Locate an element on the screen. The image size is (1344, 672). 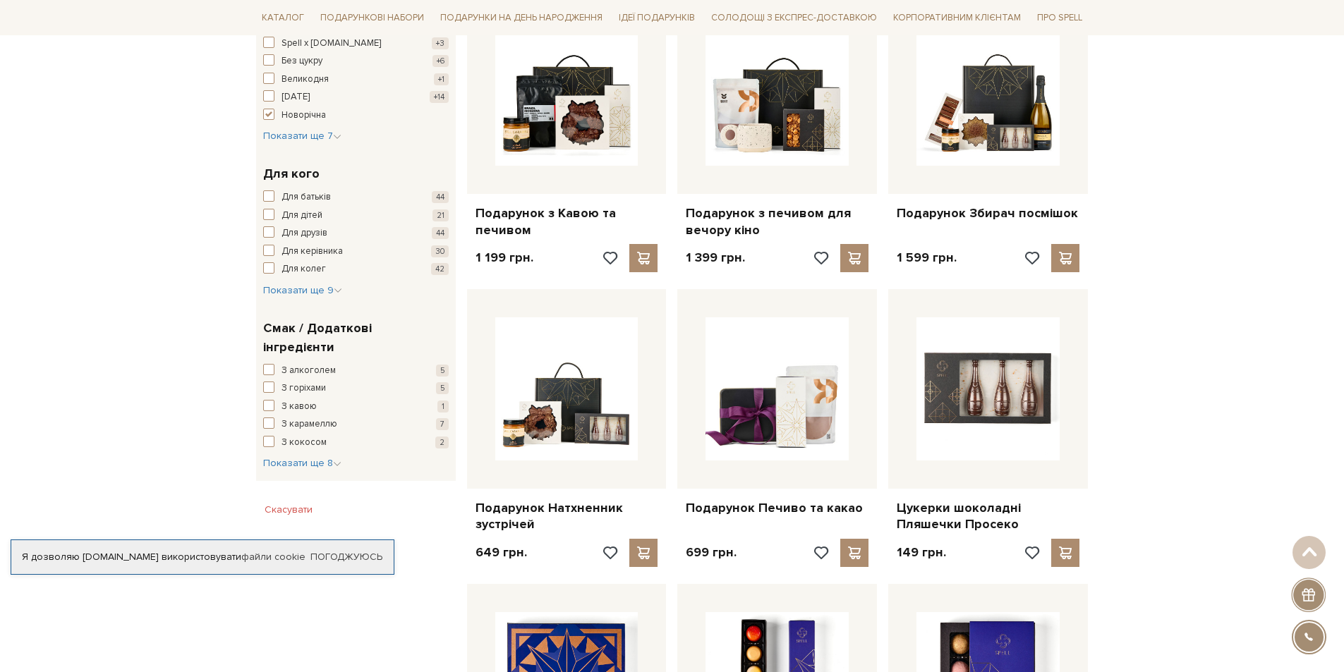
p: 149 грн. is located at coordinates (922, 553).